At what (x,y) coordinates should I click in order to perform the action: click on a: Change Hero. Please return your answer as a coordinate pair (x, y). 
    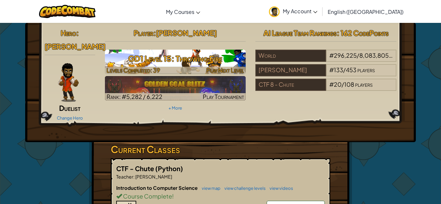
    Looking at the image, I should click on (70, 118).